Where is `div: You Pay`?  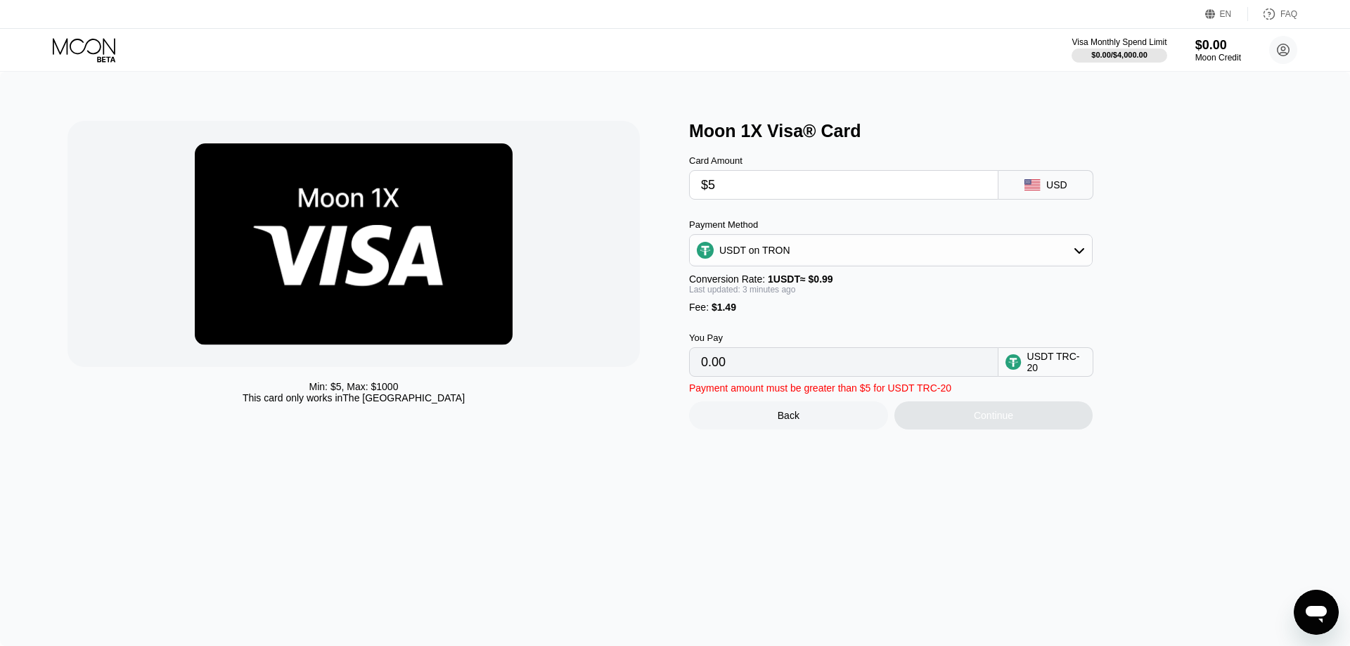 div: You Pay is located at coordinates (844, 337).